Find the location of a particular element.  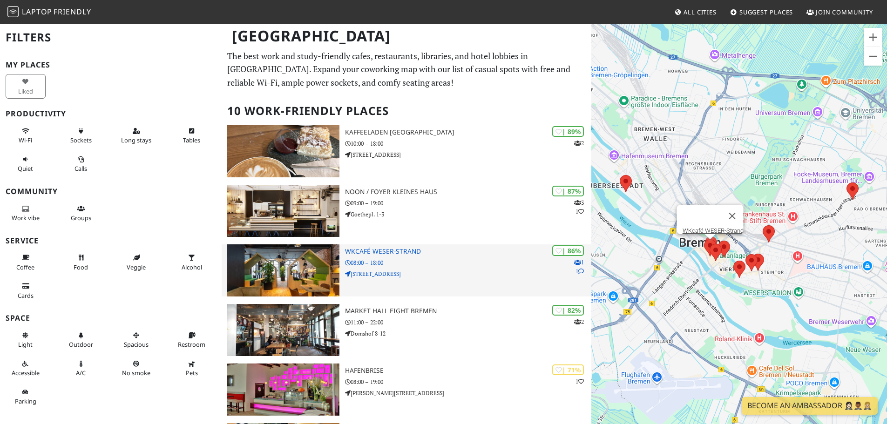

span: Spacious is located at coordinates (136, 345).